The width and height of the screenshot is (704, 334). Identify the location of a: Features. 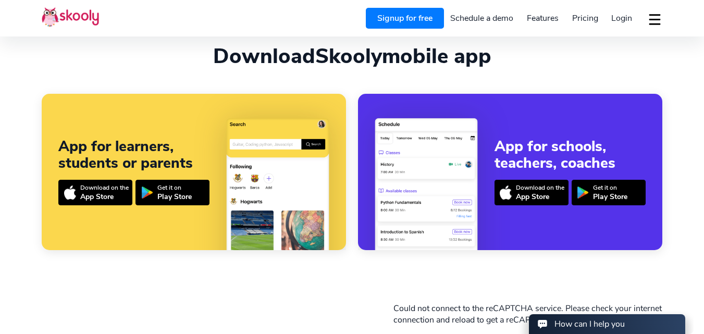
(542, 18).